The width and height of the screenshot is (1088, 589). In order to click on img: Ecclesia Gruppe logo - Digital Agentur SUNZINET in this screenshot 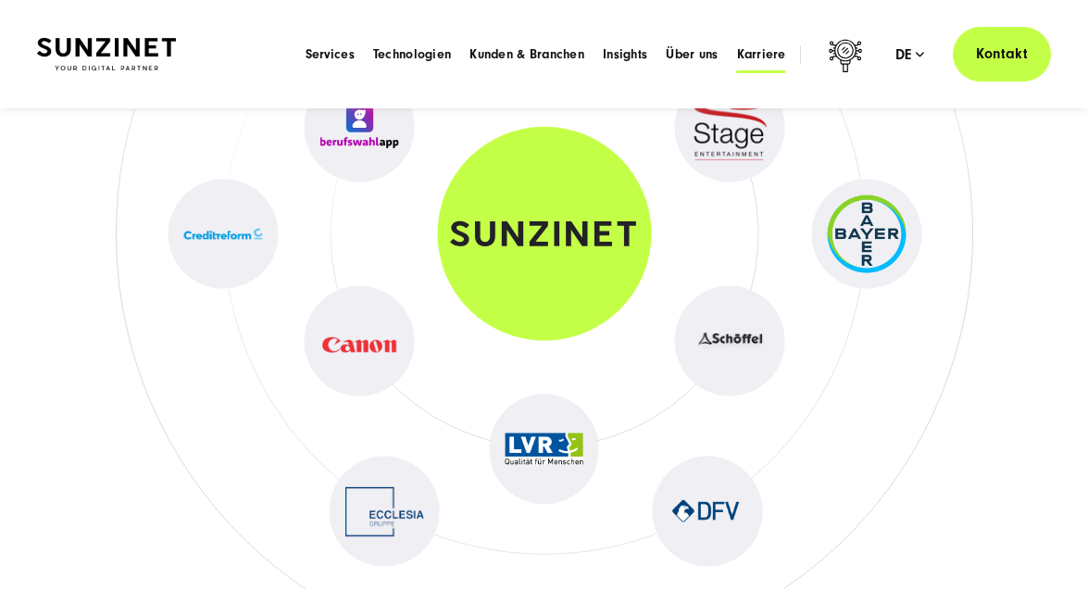, I will do `click(384, 511)`.